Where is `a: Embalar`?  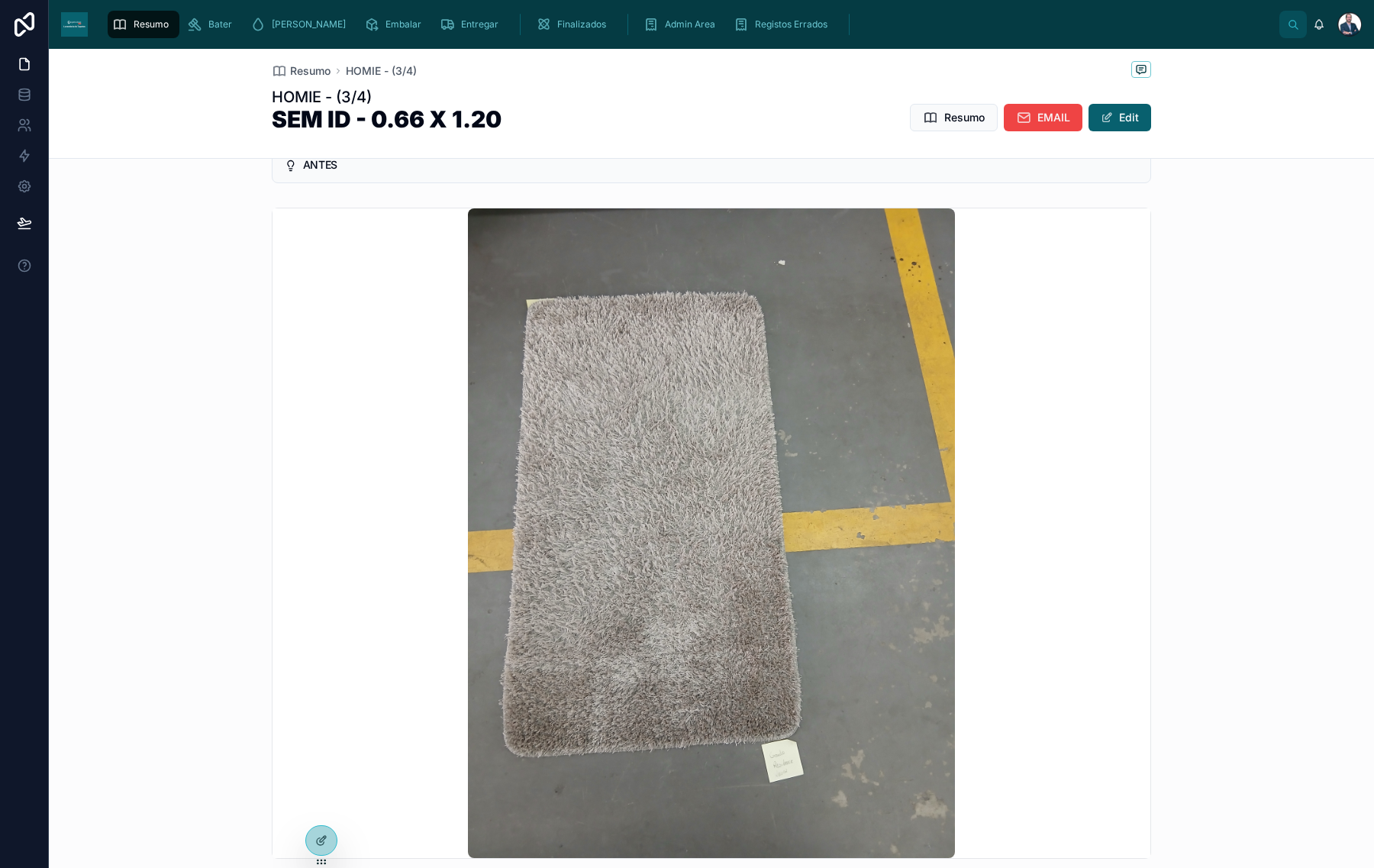
a: Embalar is located at coordinates (395, 25).